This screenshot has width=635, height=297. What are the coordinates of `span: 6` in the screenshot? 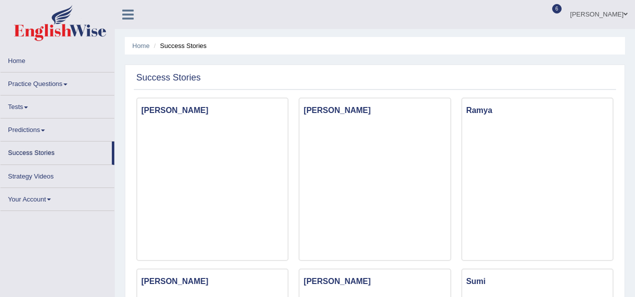 It's located at (557, 8).